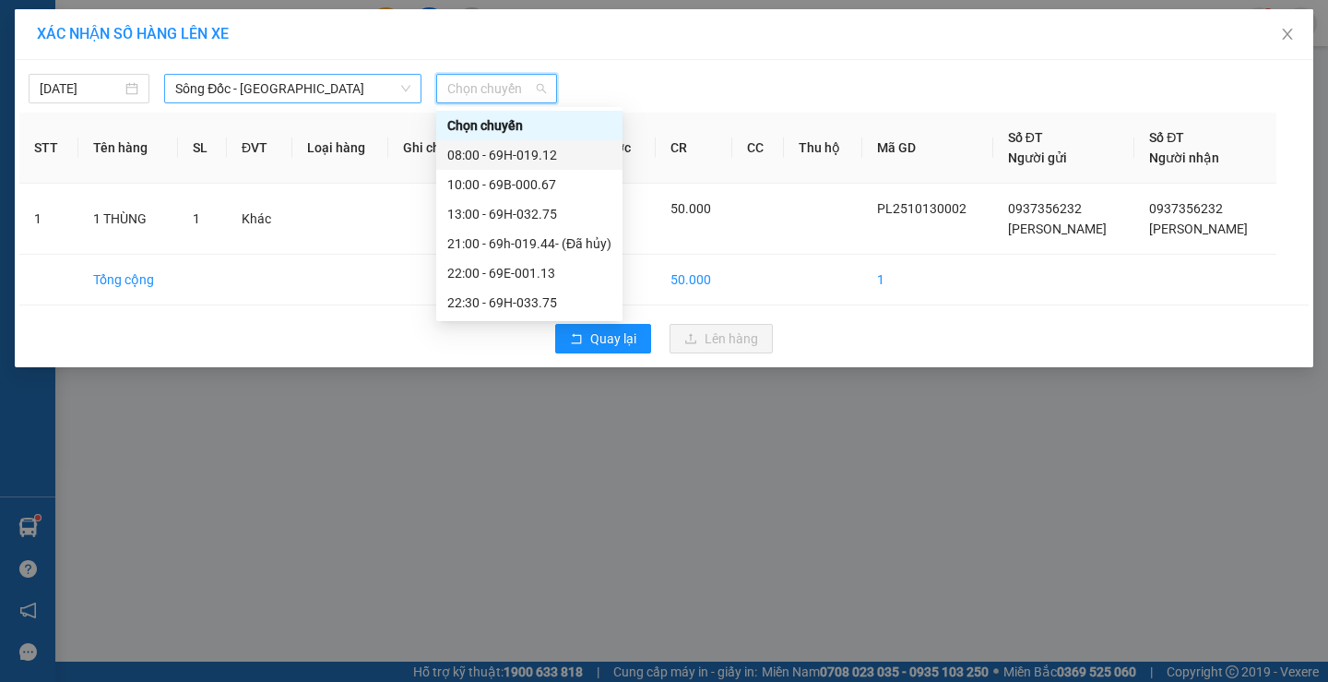 The image size is (1328, 682). I want to click on th: Thu hộ, so click(823, 148).